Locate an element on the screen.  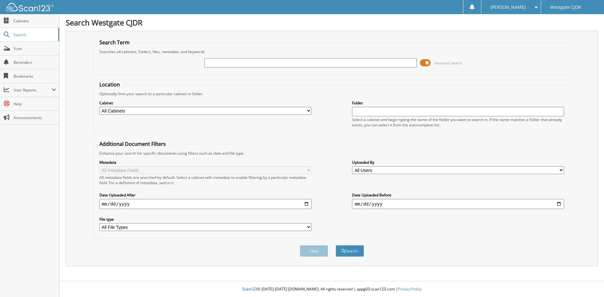
legend: Location is located at coordinates (109, 85).